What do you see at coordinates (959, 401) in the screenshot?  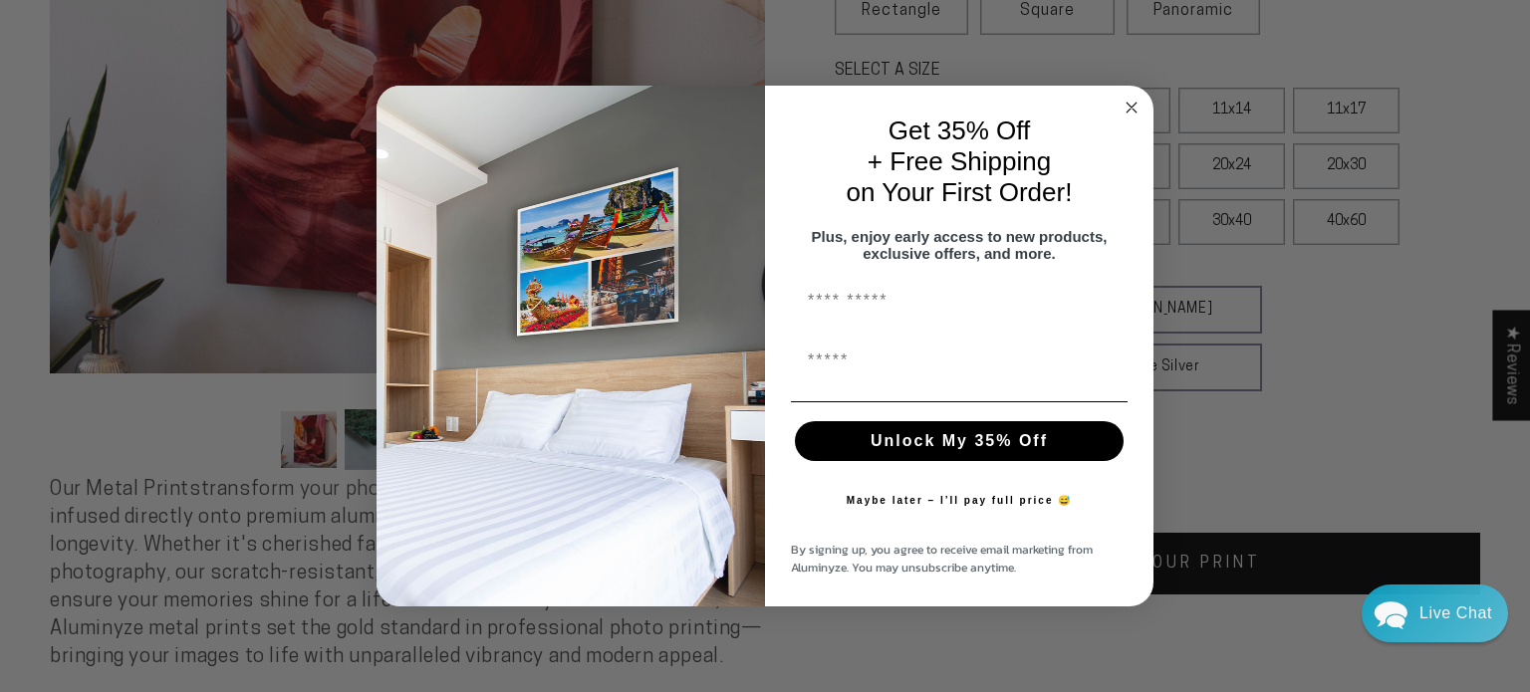 I see `img: underline` at bounding box center [959, 401].